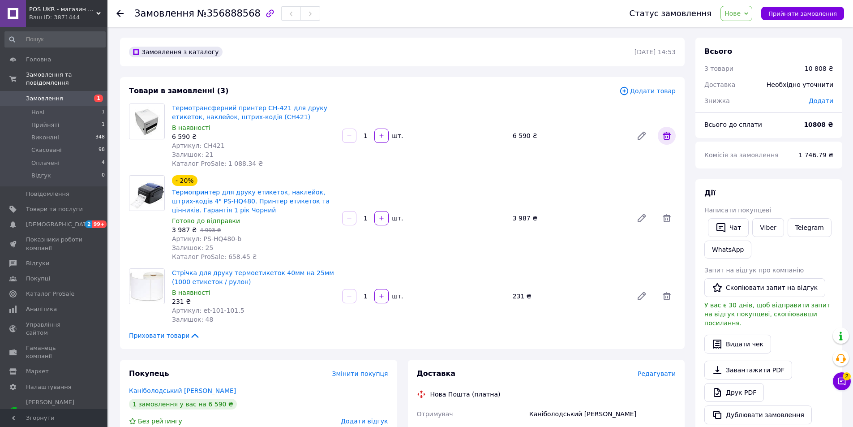 Image resolution: width=853 pixels, height=427 pixels. Describe the element at coordinates (719, 51) in the screenshot. I see `span: Всього` at that location.